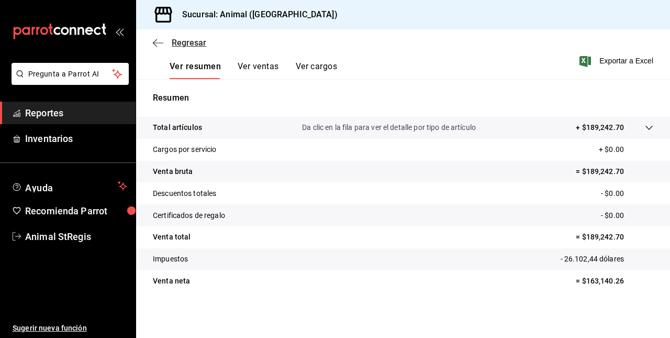  What do you see at coordinates (626, 61) in the screenshot?
I see `font: Exportar a Excel` at bounding box center [626, 61].